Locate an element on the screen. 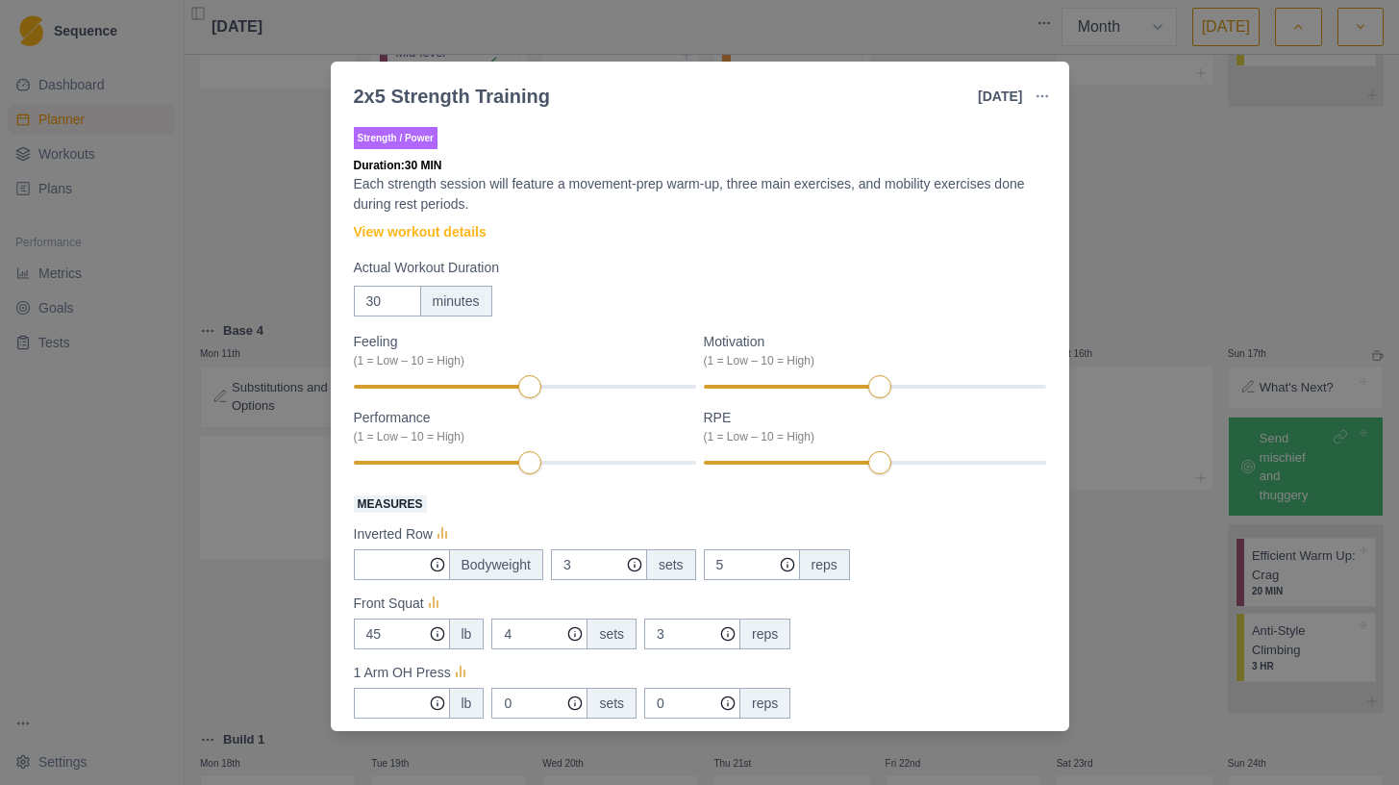 This screenshot has height=785, width=1399. p: Inverted Row is located at coordinates (393, 534).